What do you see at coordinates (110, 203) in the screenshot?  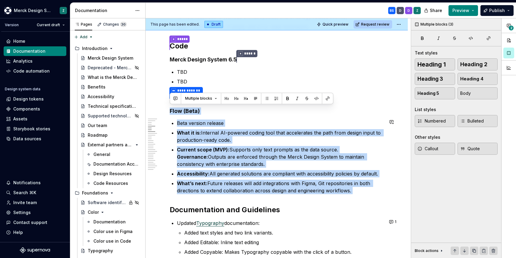 I see `a: Software identifier guidance` at bounding box center [110, 203].